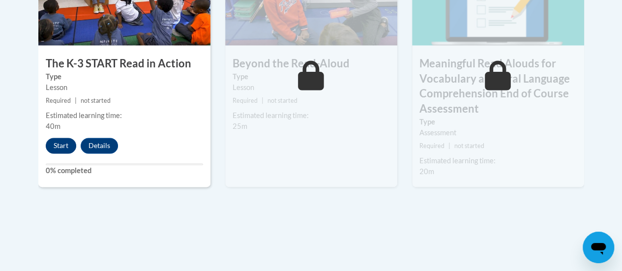 Image resolution: width=622 pixels, height=271 pixels. Describe the element at coordinates (498, 86) in the screenshot. I see `h3: Meaningful Read Alouds for Vocabulary and Oral Language Comprehension End of Course Assessment` at that location.